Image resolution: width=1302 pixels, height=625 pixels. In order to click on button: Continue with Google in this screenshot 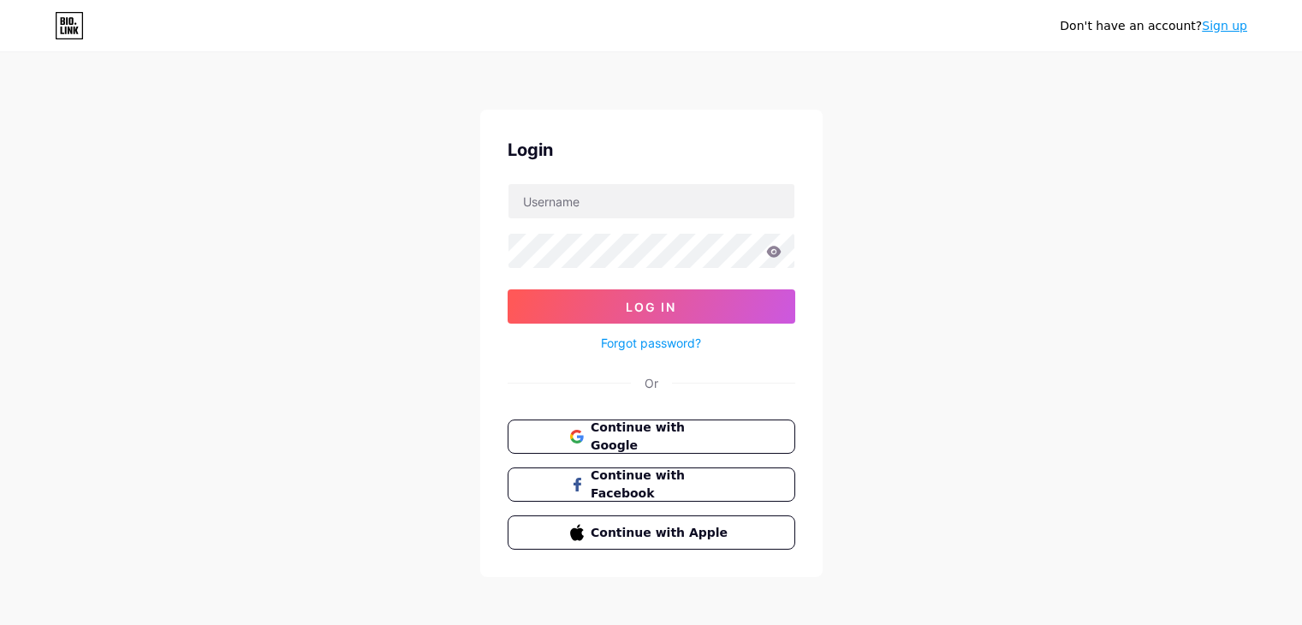, I will do `click(652, 437)`.